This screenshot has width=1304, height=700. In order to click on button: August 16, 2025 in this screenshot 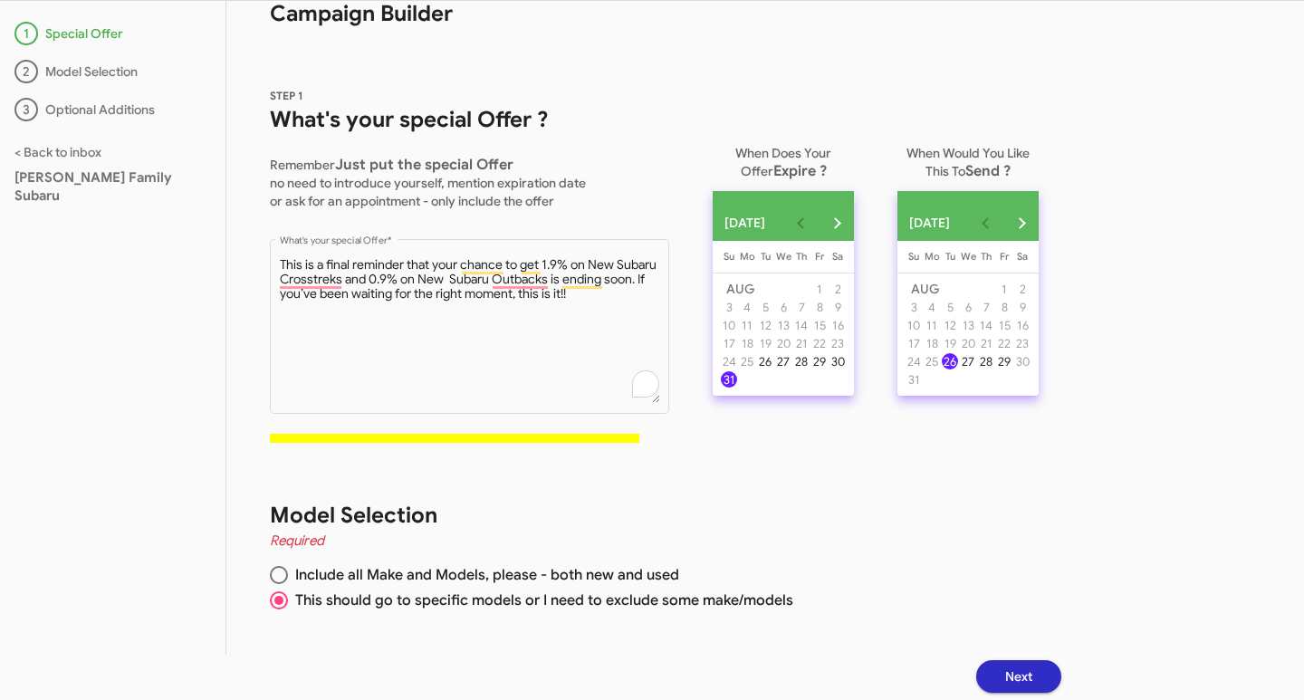, I will do `click(1023, 325)`.